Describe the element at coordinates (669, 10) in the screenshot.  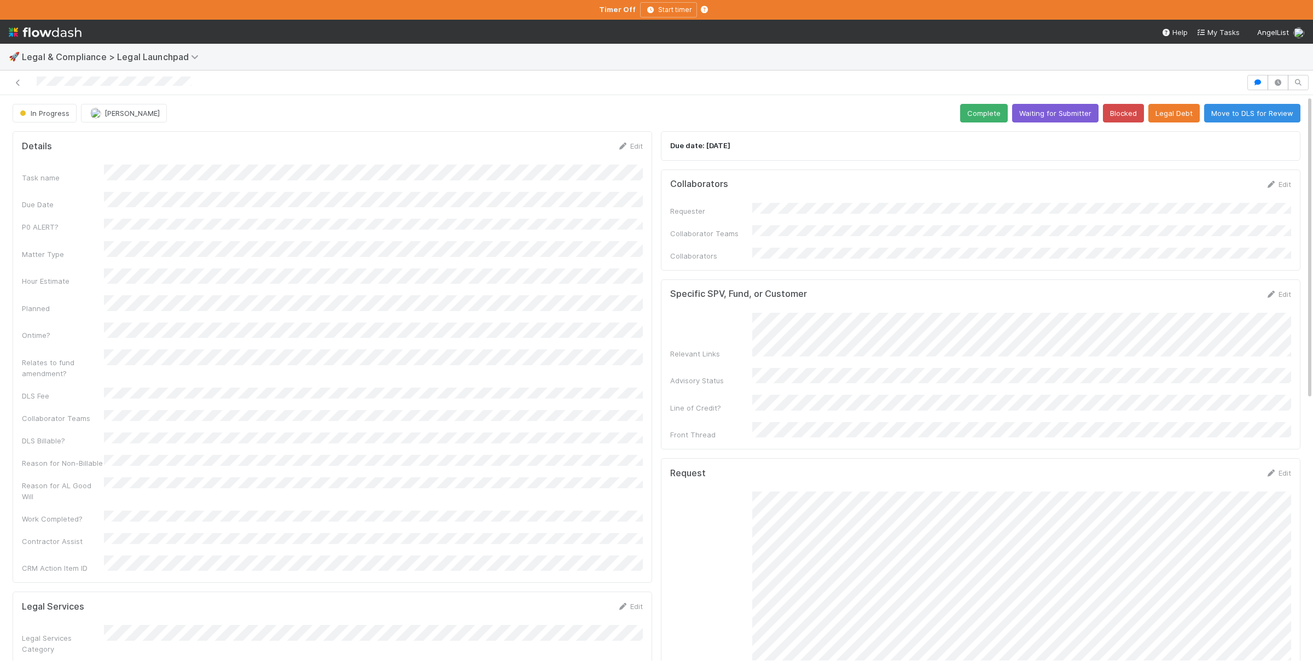
I see `button: Start timer` at that location.